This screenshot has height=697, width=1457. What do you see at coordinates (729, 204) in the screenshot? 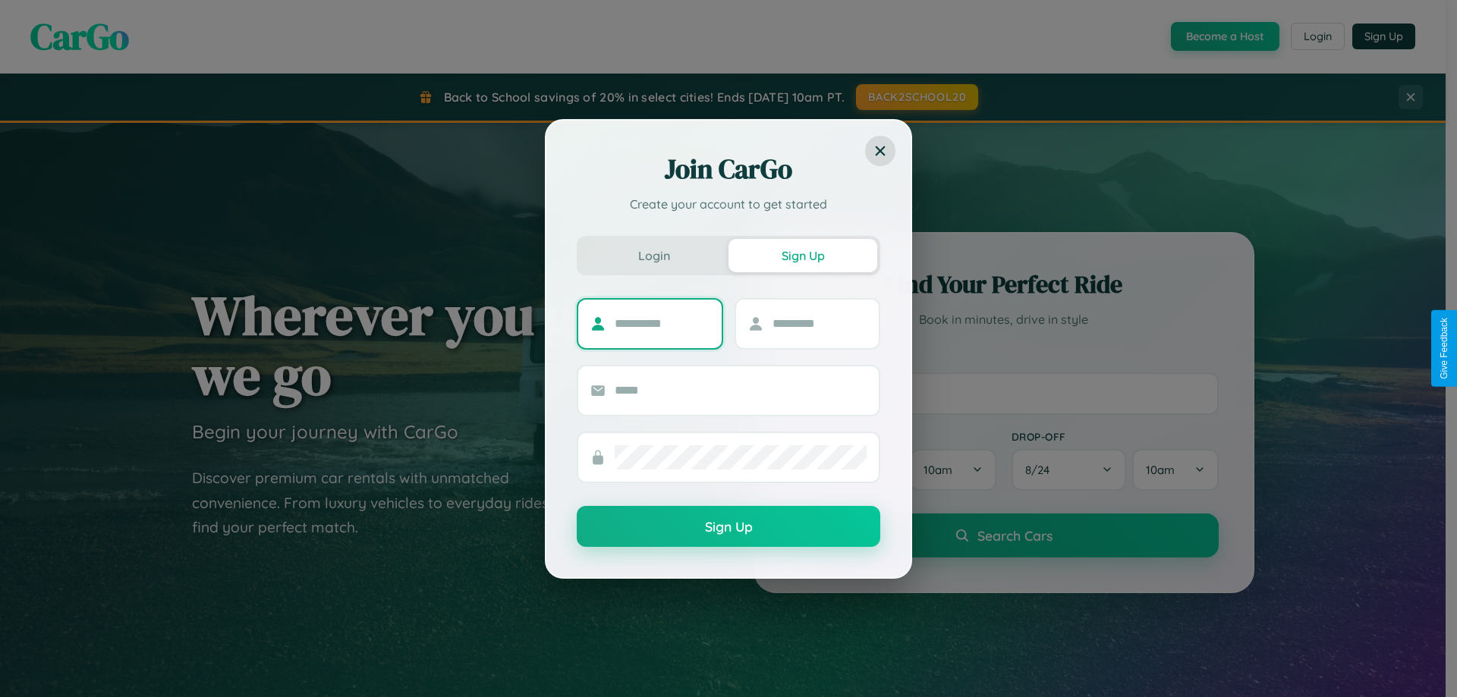
I see `p: Create your account to get started` at bounding box center [729, 204].